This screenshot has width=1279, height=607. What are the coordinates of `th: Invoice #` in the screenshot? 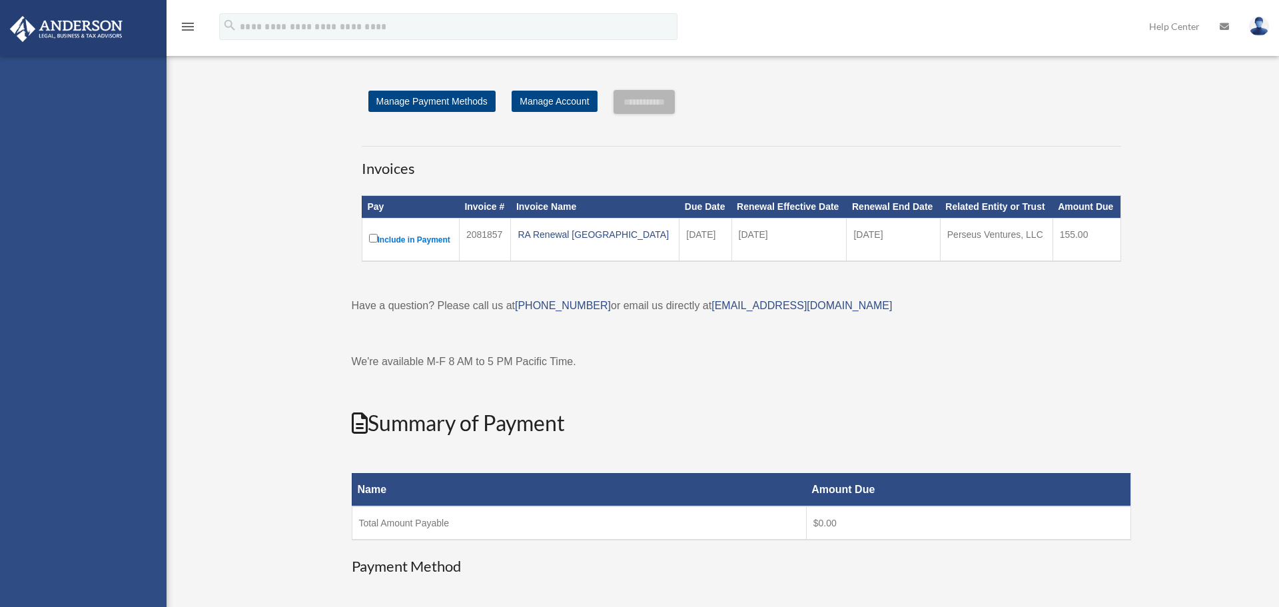 It's located at (485, 207).